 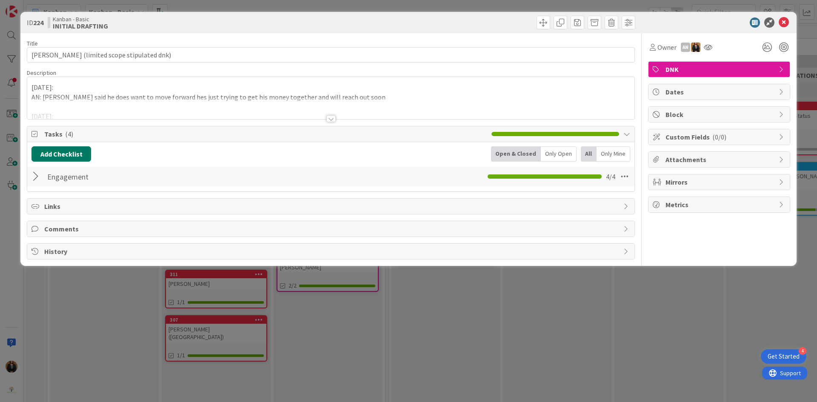 What do you see at coordinates (802, 351) in the screenshot?
I see `div: 4` at bounding box center [802, 351].